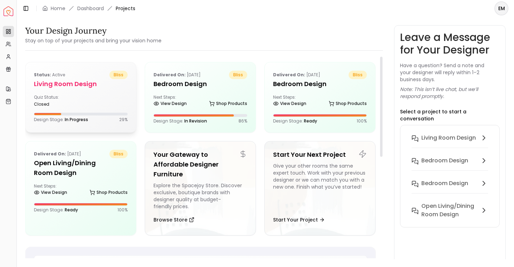 This screenshot has width=514, height=267. Describe the element at coordinates (501, 8) in the screenshot. I see `button: EM` at that location.